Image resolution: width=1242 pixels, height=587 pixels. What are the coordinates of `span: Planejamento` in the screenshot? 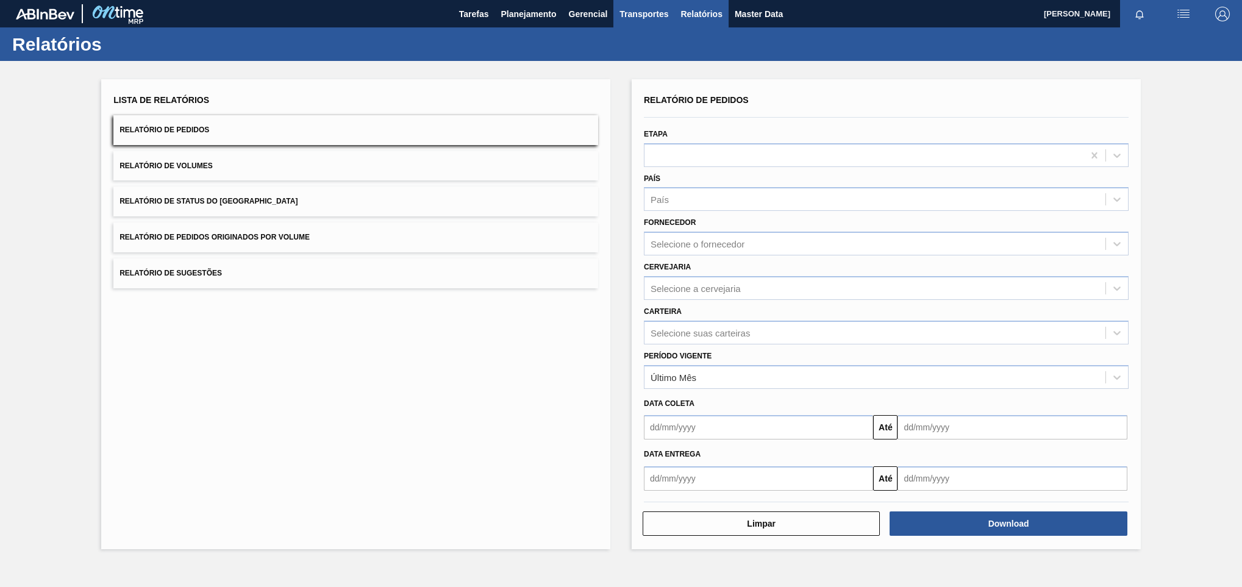 It's located at (528, 14).